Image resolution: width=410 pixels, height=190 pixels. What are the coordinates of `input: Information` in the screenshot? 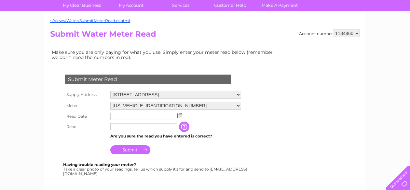 It's located at (185, 127).